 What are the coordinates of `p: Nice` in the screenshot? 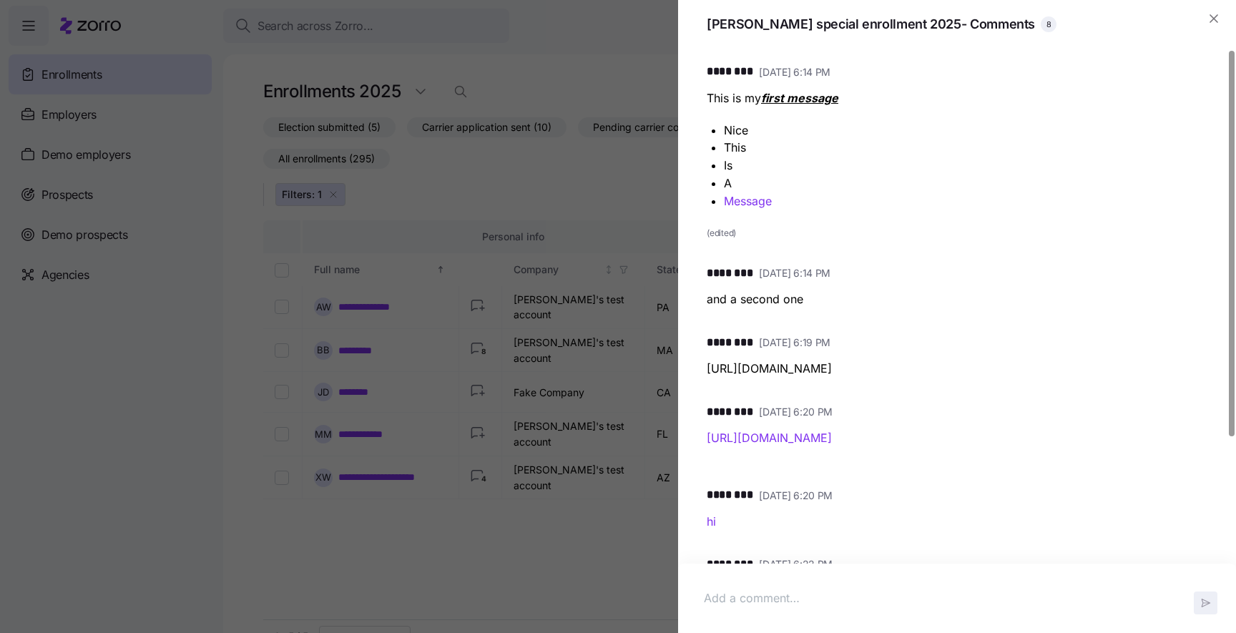 It's located at (966, 130).